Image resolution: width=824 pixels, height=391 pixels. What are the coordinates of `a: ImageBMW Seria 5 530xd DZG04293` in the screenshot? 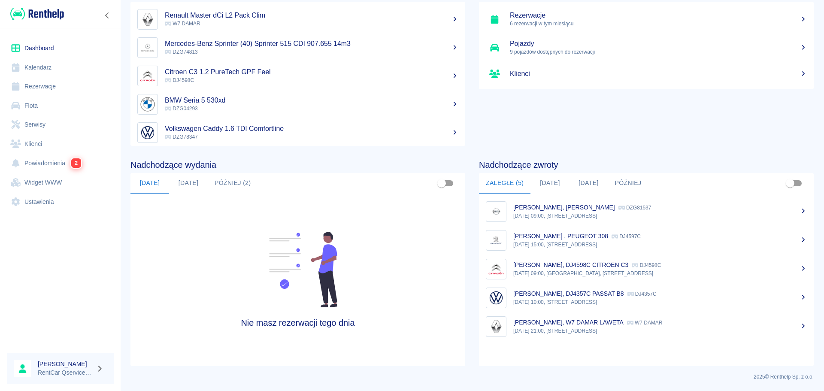 It's located at (298, 104).